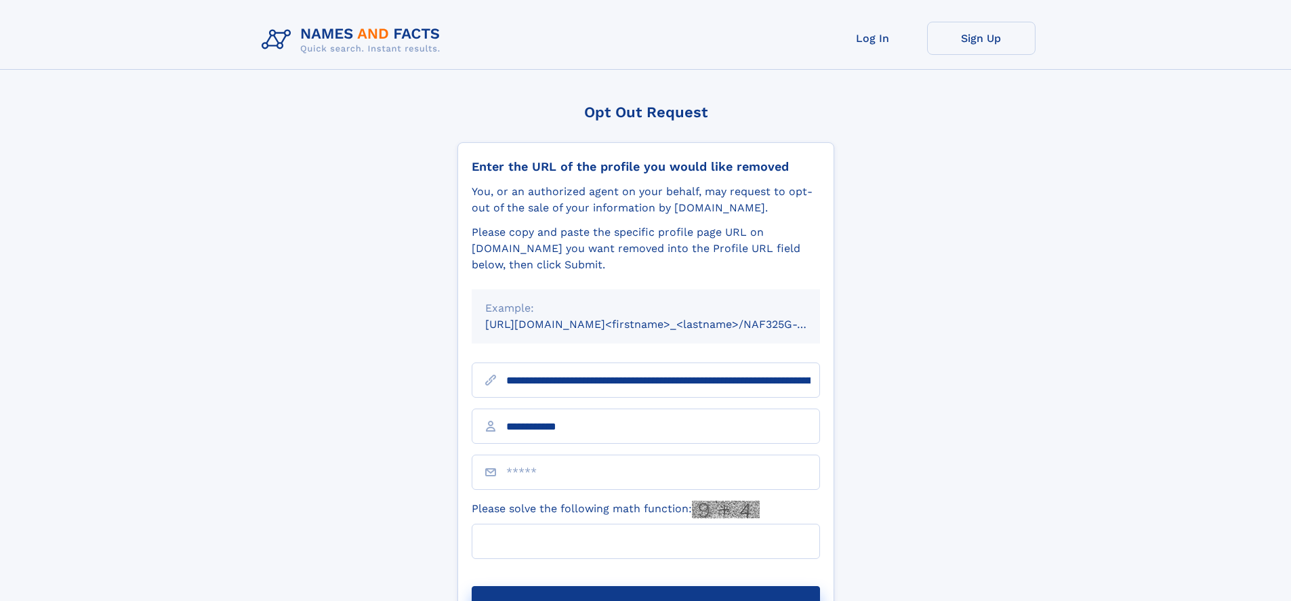  I want to click on div: Opt Out Request, so click(646, 112).